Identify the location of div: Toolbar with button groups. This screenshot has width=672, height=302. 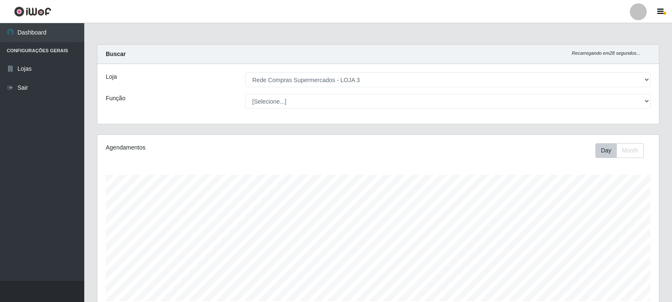
(623, 151).